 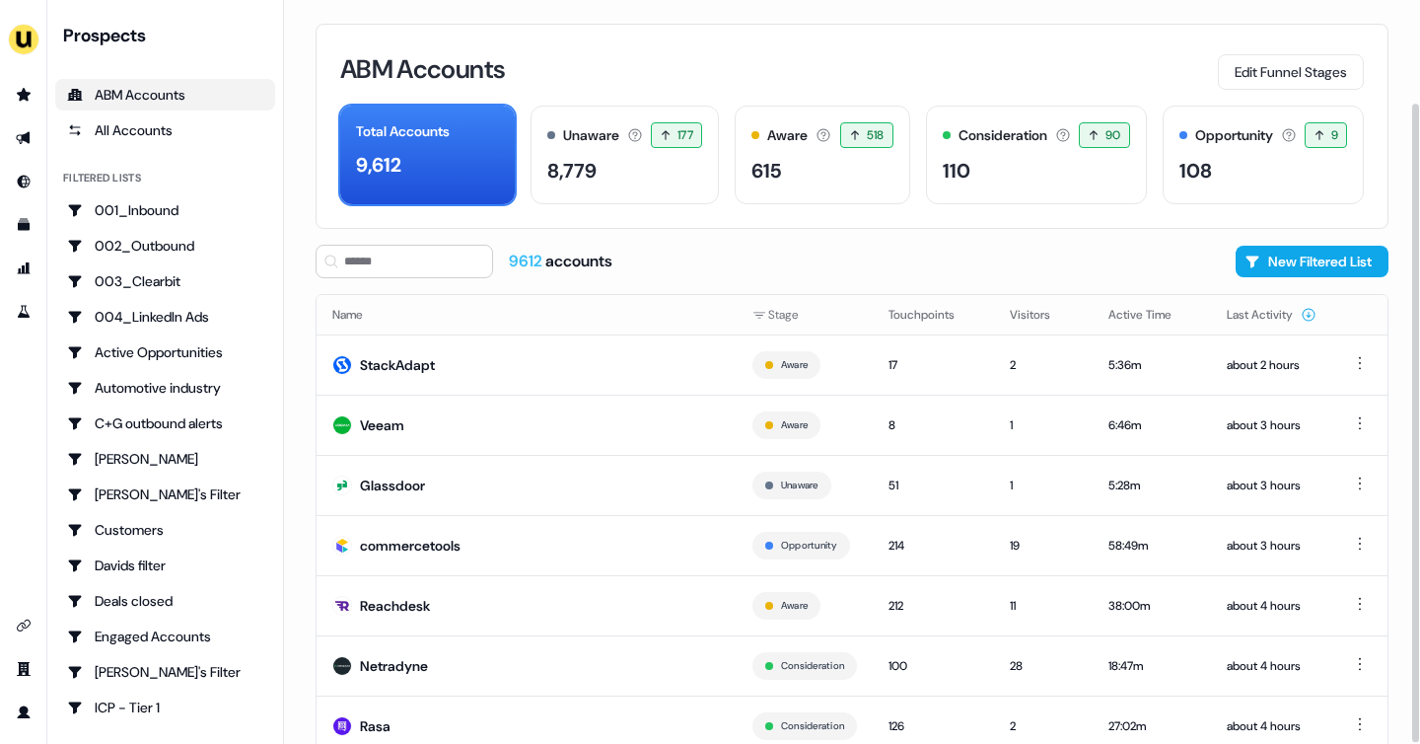 What do you see at coordinates (24, 712) in the screenshot?
I see `a: Go to profile` at bounding box center [24, 712].